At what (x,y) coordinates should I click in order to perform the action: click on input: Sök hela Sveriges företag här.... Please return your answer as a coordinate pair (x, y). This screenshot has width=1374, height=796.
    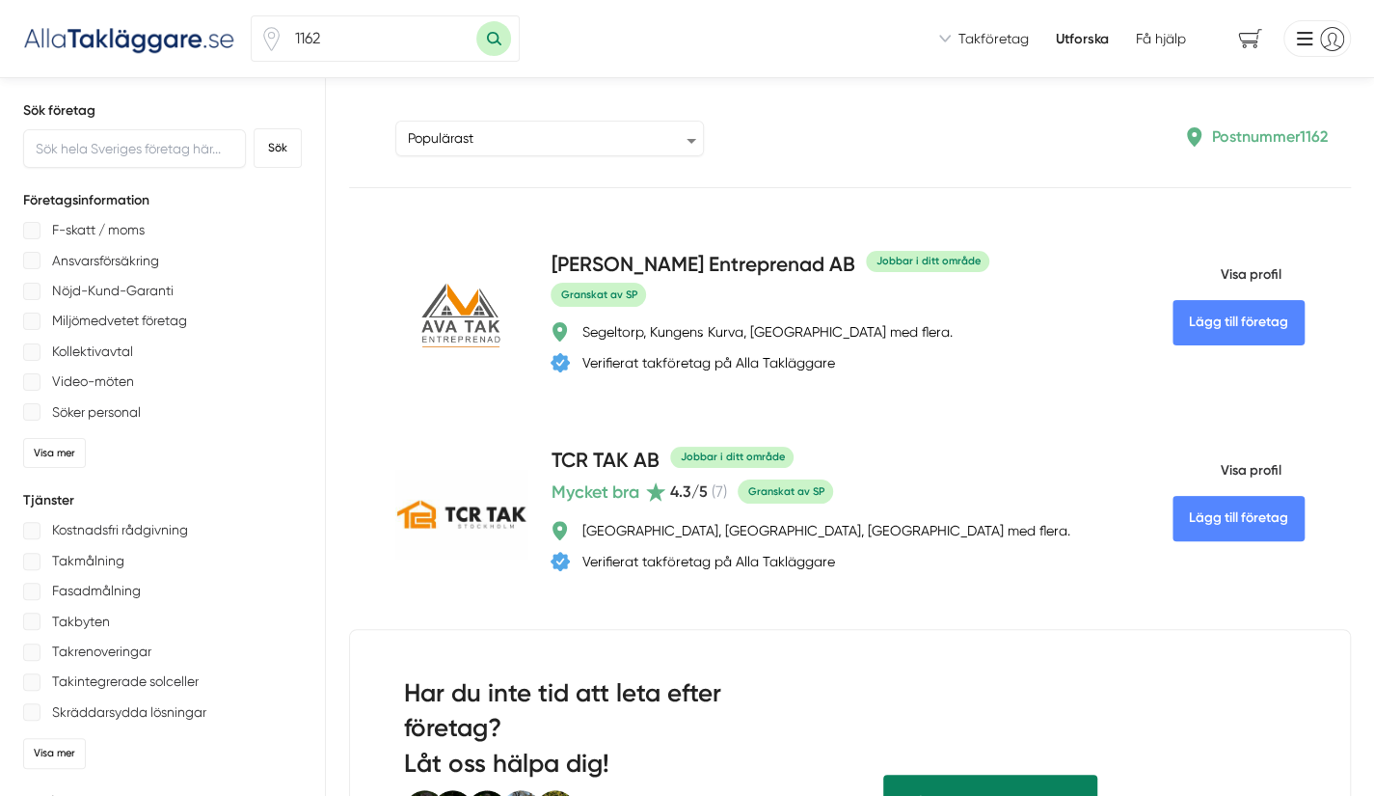
    Looking at the image, I should click on (134, 149).